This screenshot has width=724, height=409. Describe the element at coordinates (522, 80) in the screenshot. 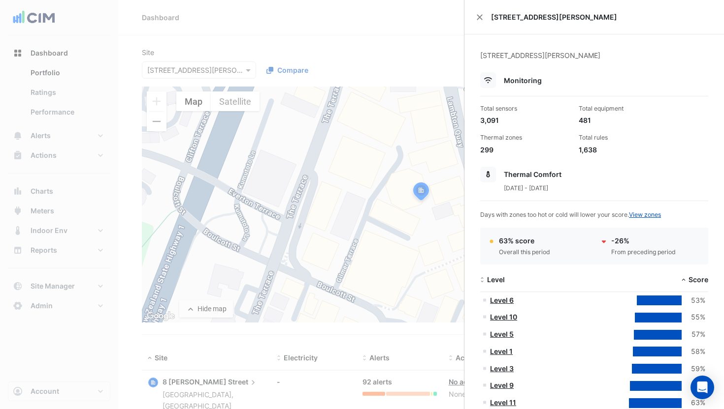

I see `span: Monitoring` at that location.